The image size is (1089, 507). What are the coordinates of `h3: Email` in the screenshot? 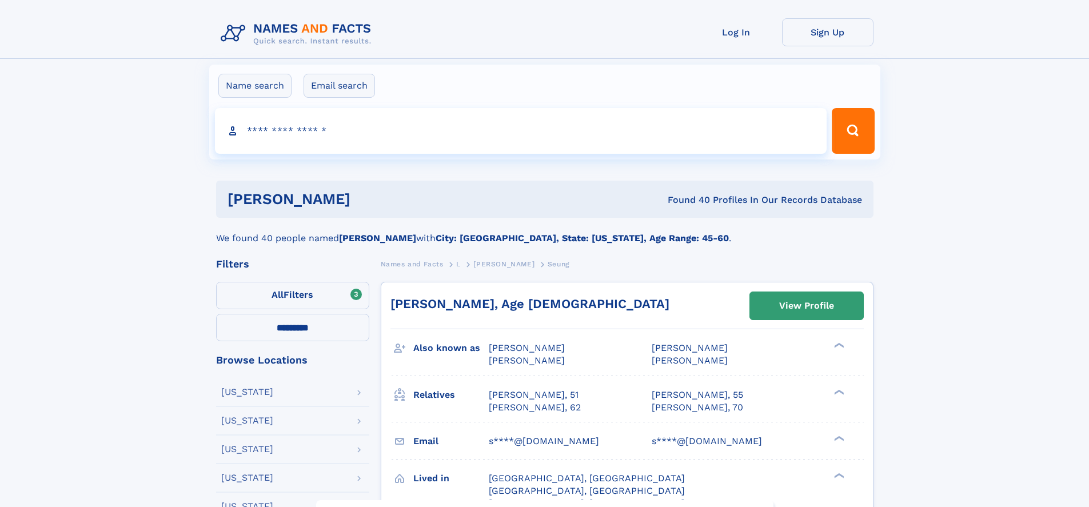 It's located at (451, 441).